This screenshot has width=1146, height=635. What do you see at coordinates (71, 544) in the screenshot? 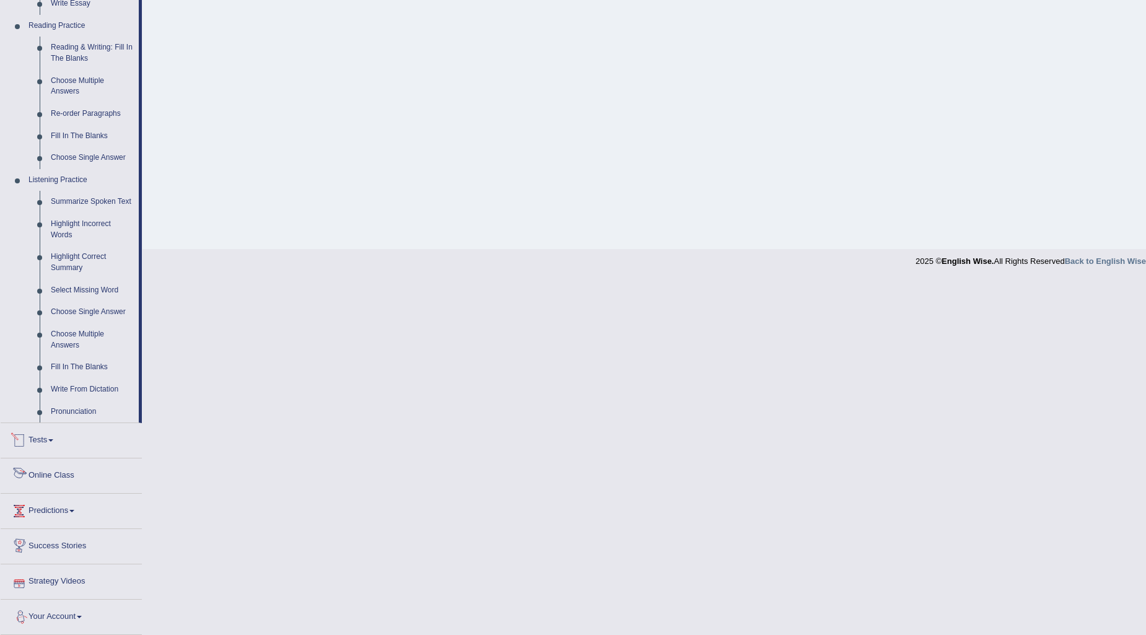
I see `a: Success Stories` at bounding box center [71, 544].